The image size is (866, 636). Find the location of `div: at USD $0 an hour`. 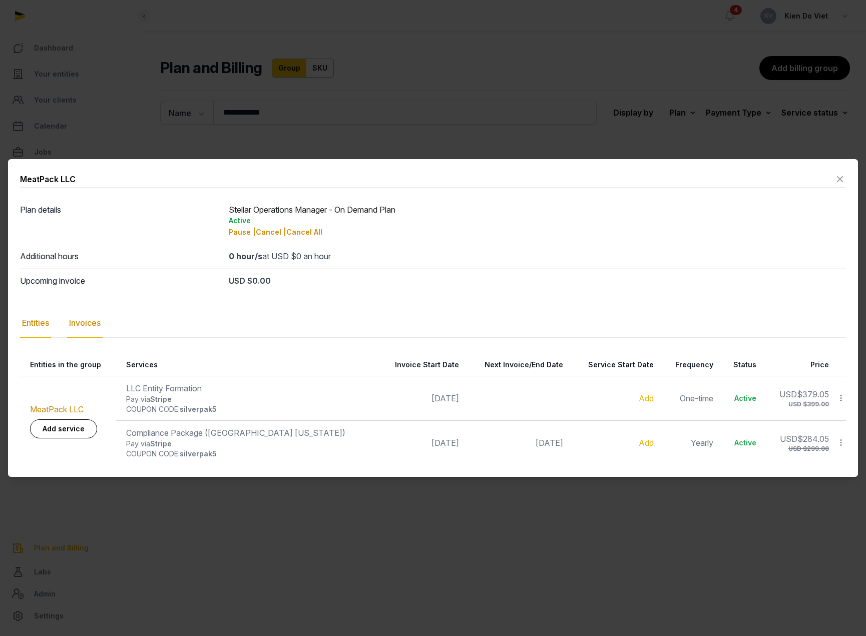

div: at USD $0 an hour is located at coordinates (538, 256).